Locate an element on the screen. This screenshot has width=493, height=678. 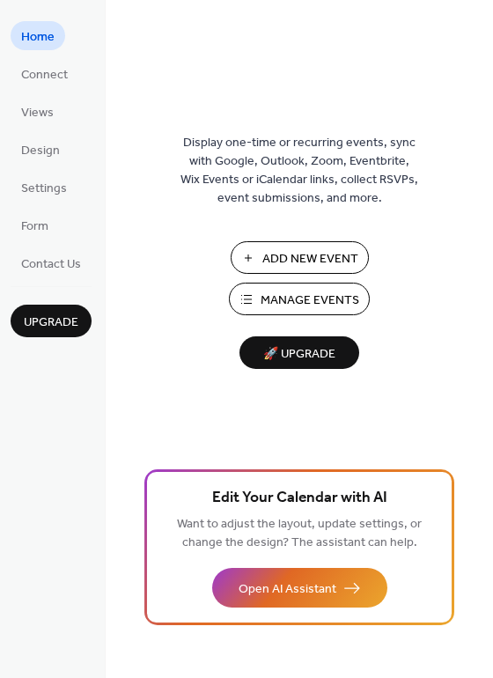
a: Contact Us is located at coordinates (51, 262).